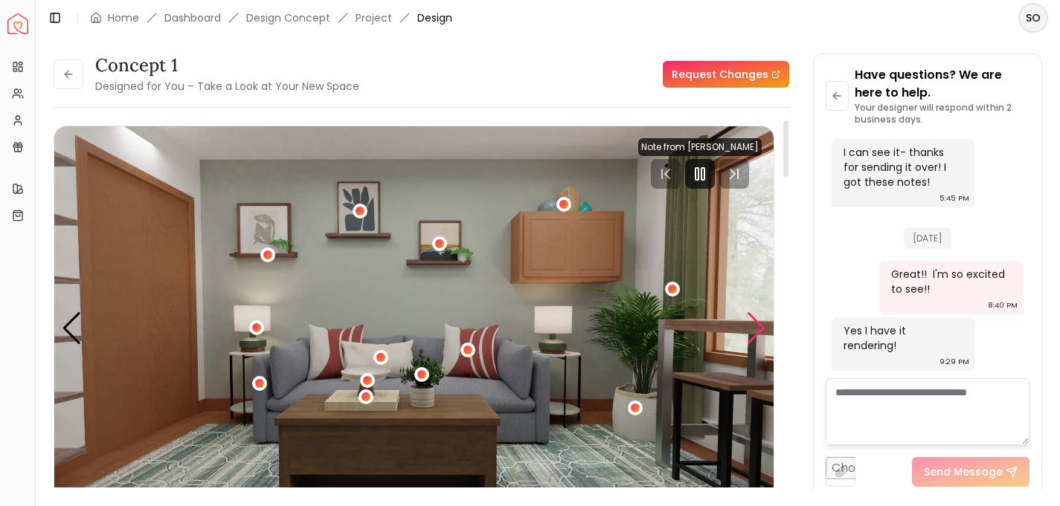 This screenshot has height=506, width=1060. I want to click on h3: concept 1, so click(227, 65).